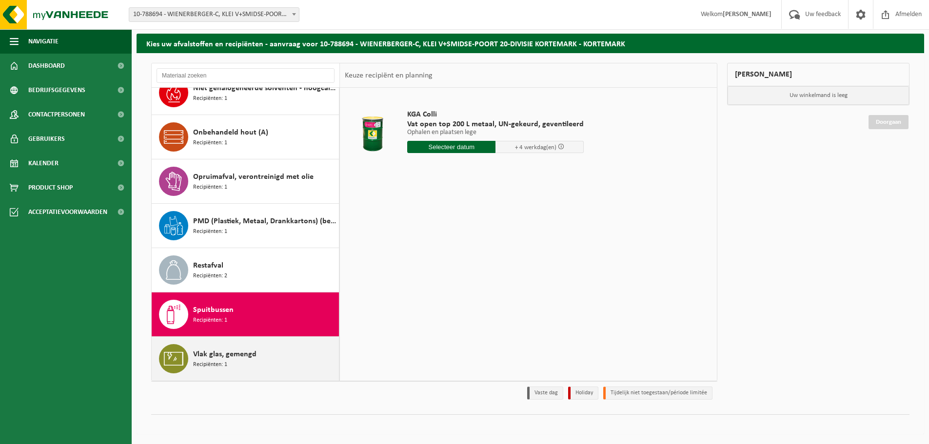 The image size is (929, 444). What do you see at coordinates (43, 41) in the screenshot?
I see `span: Navigatie` at bounding box center [43, 41].